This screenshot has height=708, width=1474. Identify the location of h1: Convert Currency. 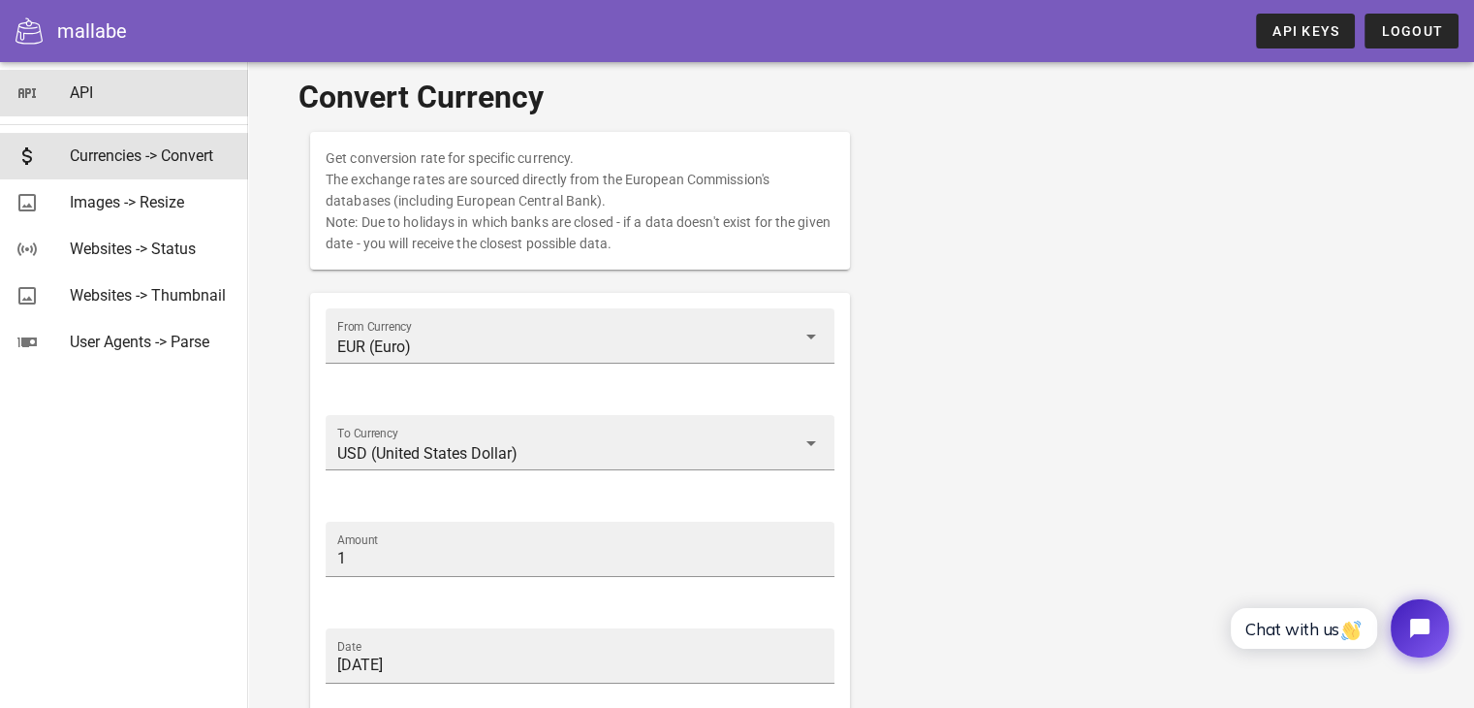
(861, 97).